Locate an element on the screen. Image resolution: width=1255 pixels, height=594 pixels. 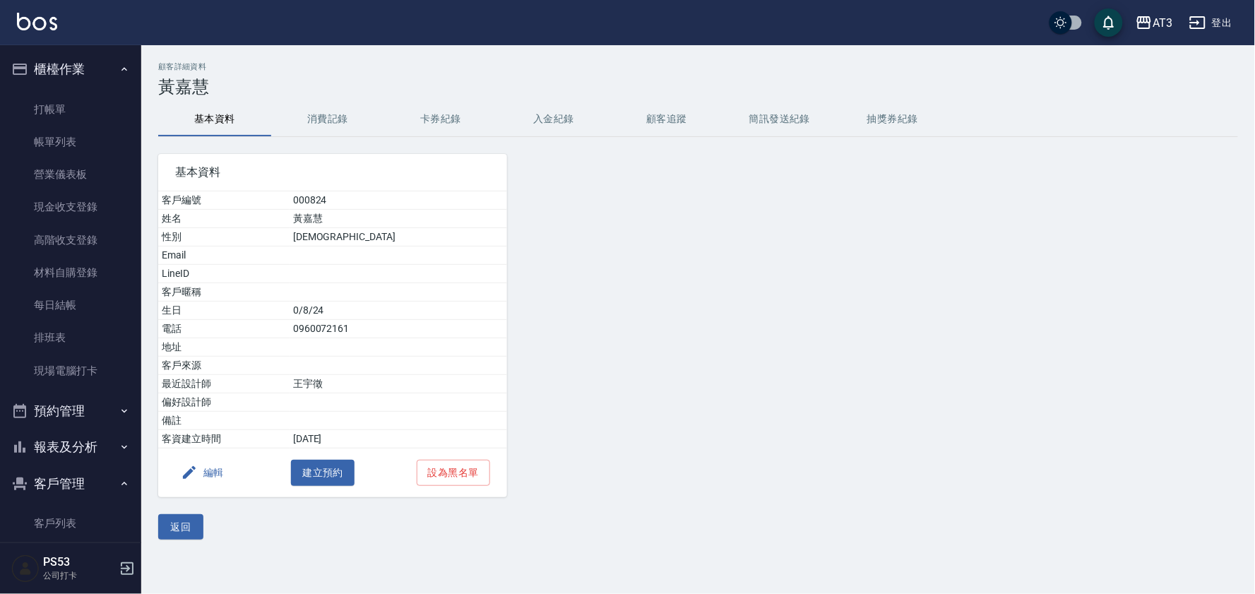
button: save is located at coordinates (1109, 23).